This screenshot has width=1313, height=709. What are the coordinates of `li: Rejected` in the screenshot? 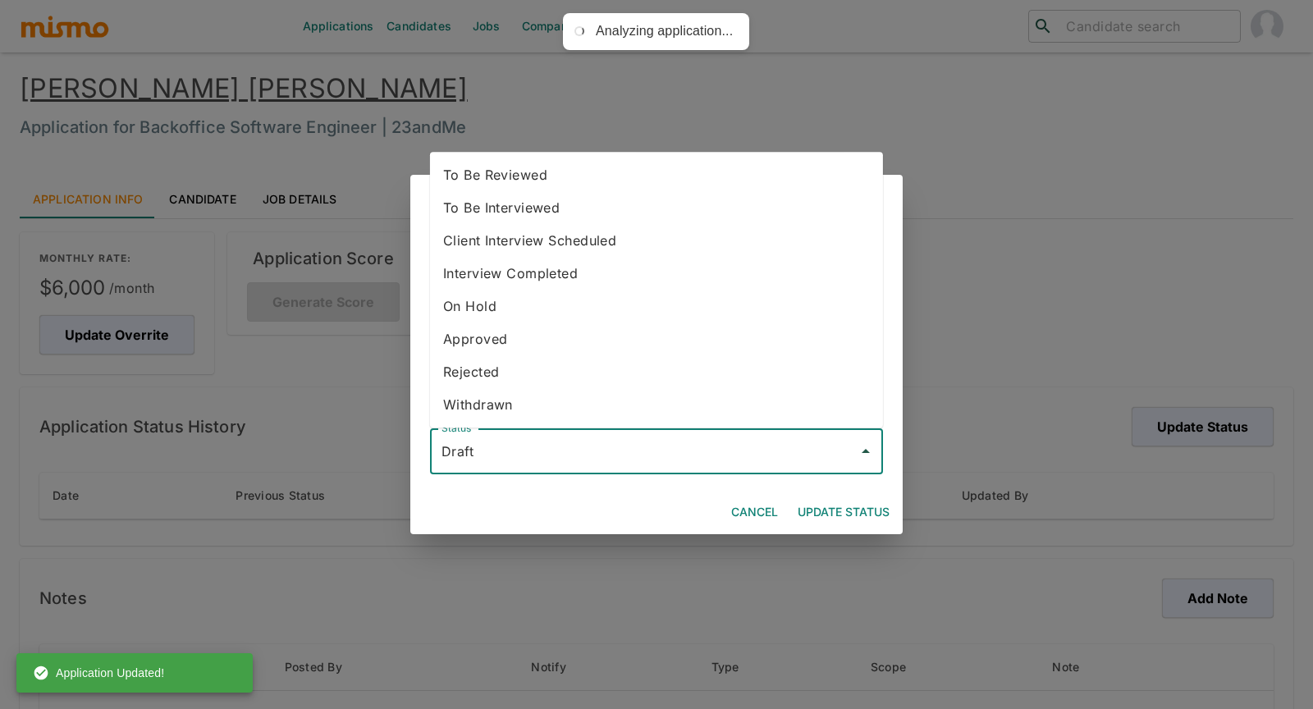 It's located at (657, 372).